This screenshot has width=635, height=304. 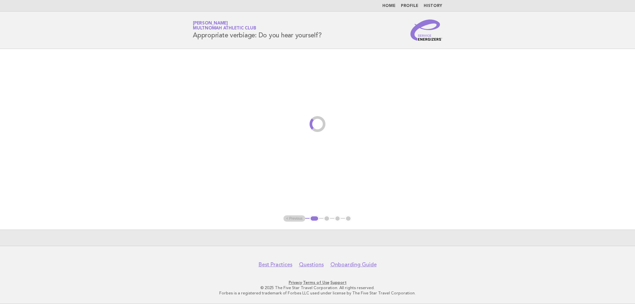 What do you see at coordinates (433, 6) in the screenshot?
I see `a: History` at bounding box center [433, 6].